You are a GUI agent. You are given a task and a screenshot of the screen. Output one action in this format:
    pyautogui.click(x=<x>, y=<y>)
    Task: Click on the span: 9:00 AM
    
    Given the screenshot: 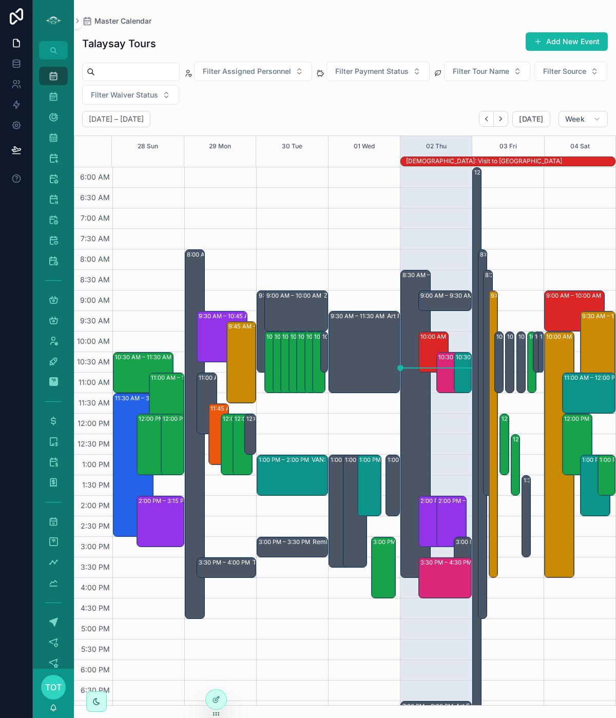 What is the action you would take?
    pyautogui.click(x=95, y=300)
    